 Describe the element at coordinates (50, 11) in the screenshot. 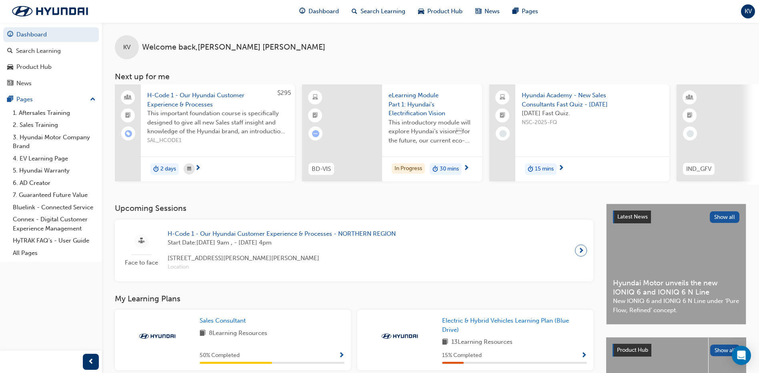

I see `a: Trak` at that location.